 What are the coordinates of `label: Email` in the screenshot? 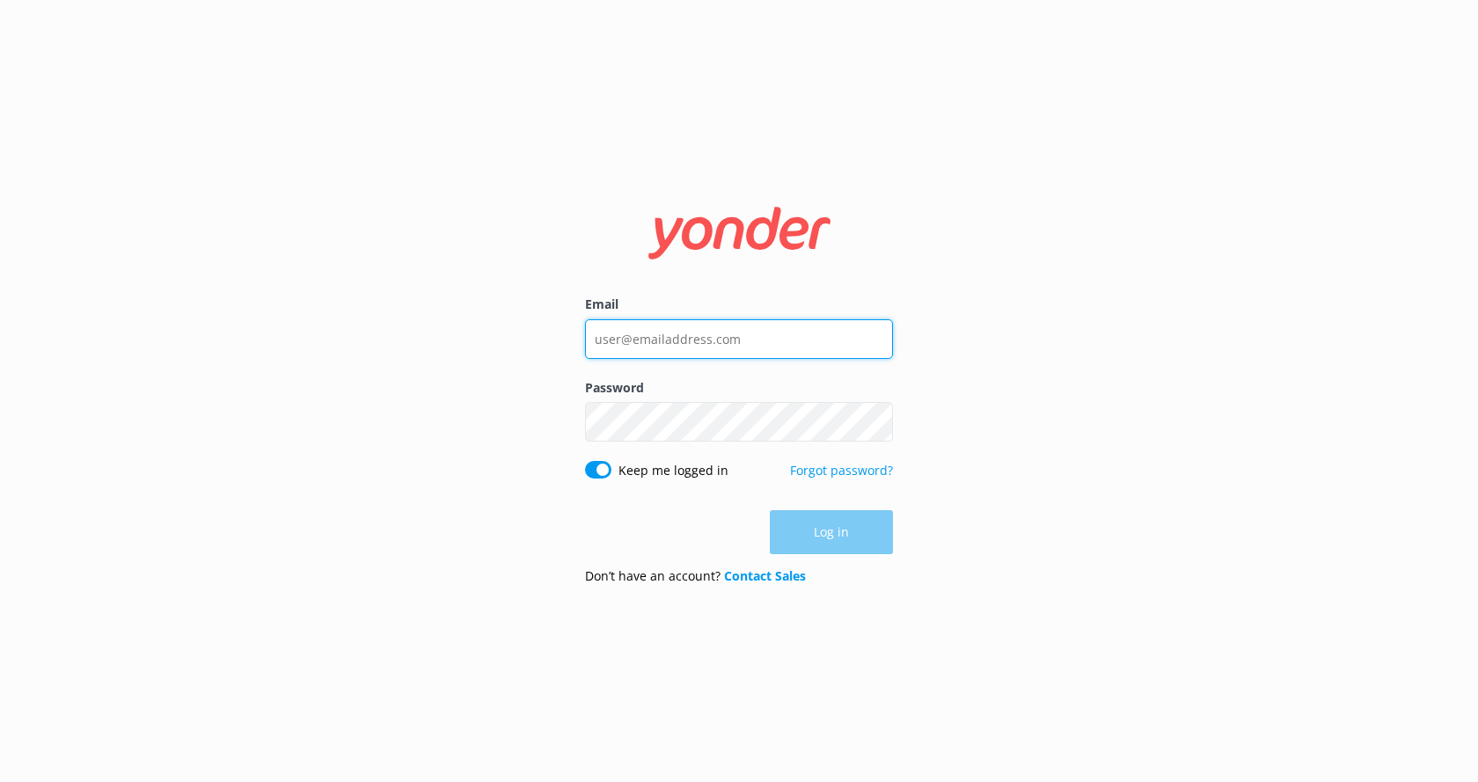 It's located at (739, 304).